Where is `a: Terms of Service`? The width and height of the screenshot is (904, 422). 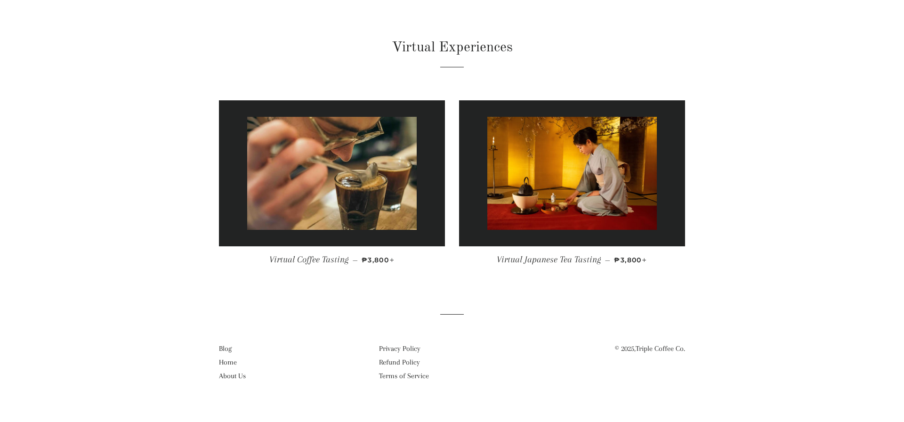
a: Terms of Service is located at coordinates (404, 376).